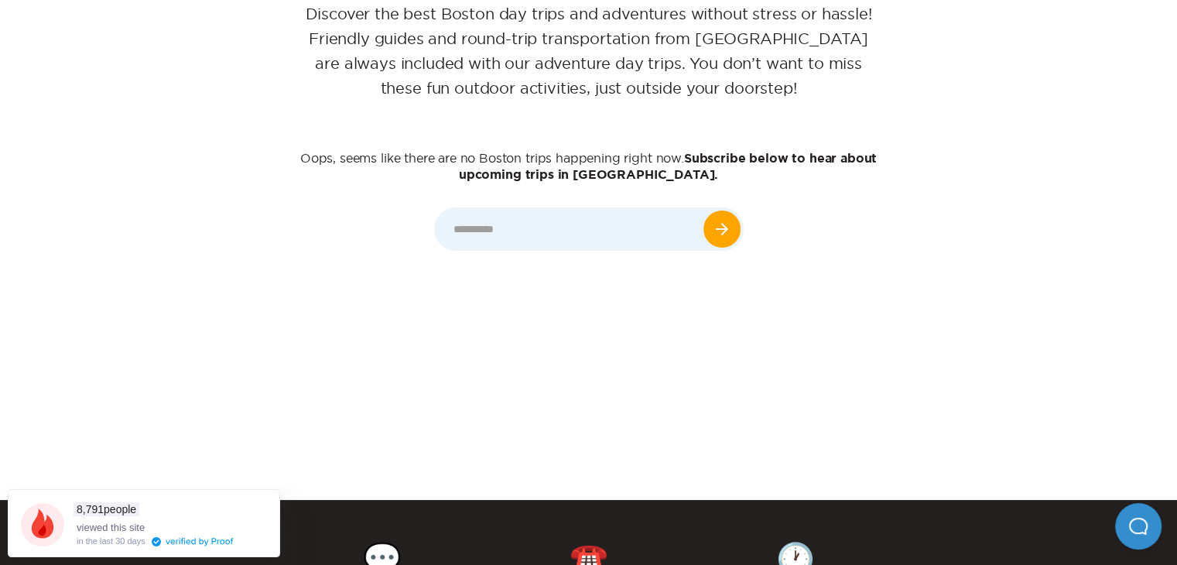 This screenshot has width=1177, height=565. I want to click on span: people, so click(106, 509).